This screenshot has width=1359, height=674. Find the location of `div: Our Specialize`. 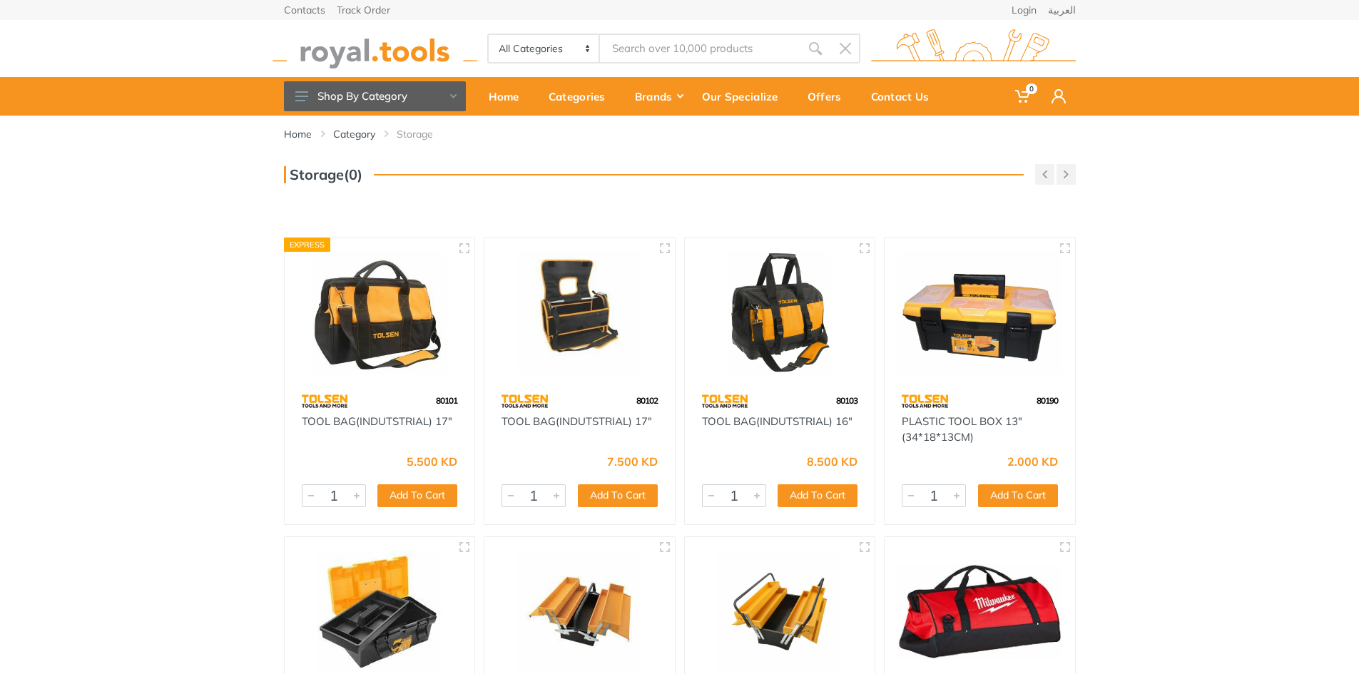

div: Our Specialize is located at coordinates (745, 96).